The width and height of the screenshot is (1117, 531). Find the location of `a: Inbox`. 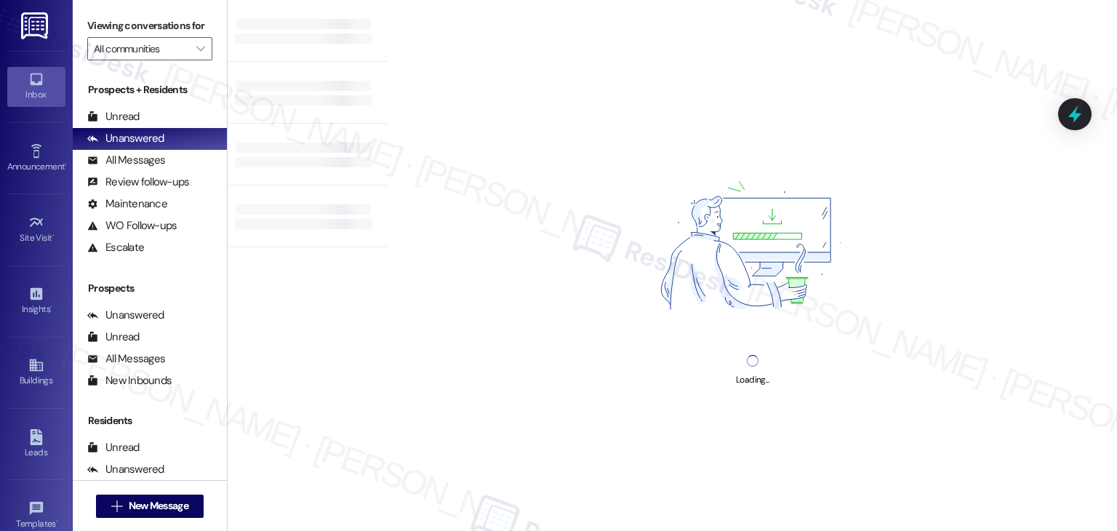

a: Inbox is located at coordinates (36, 87).